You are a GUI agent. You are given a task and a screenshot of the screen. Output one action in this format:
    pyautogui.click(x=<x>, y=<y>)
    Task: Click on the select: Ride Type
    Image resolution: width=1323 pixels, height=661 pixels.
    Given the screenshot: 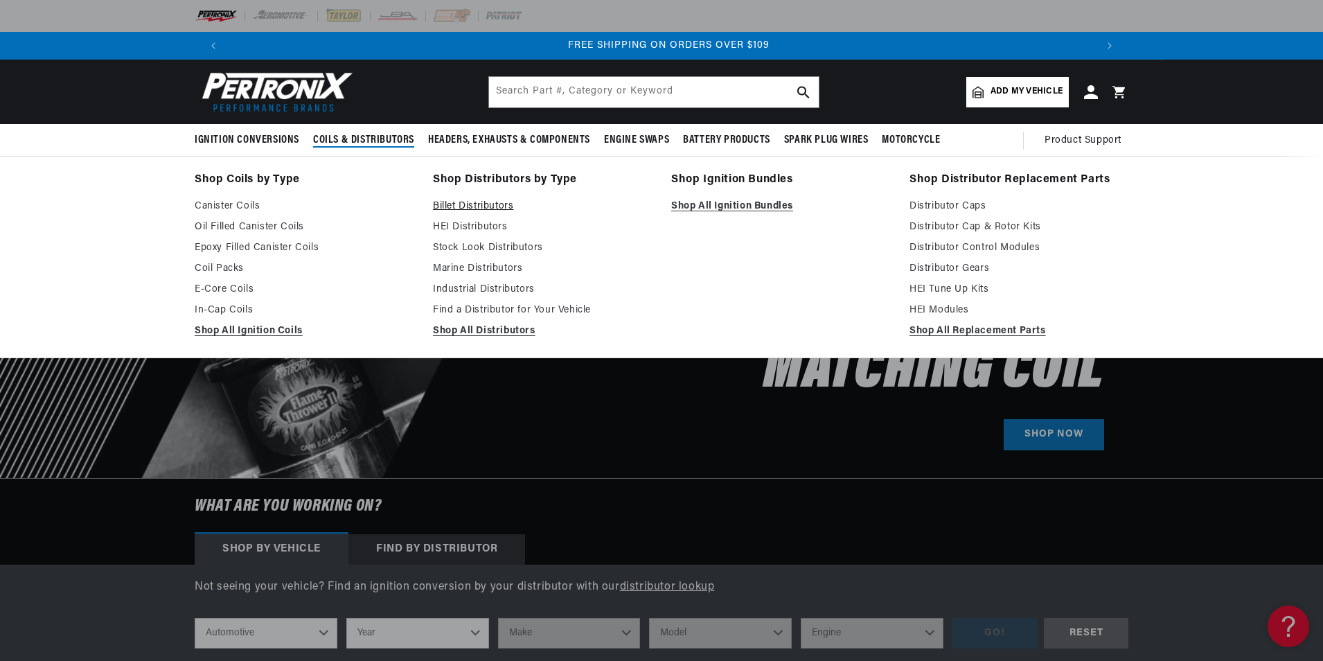 What is the action you would take?
    pyautogui.click(x=266, y=633)
    